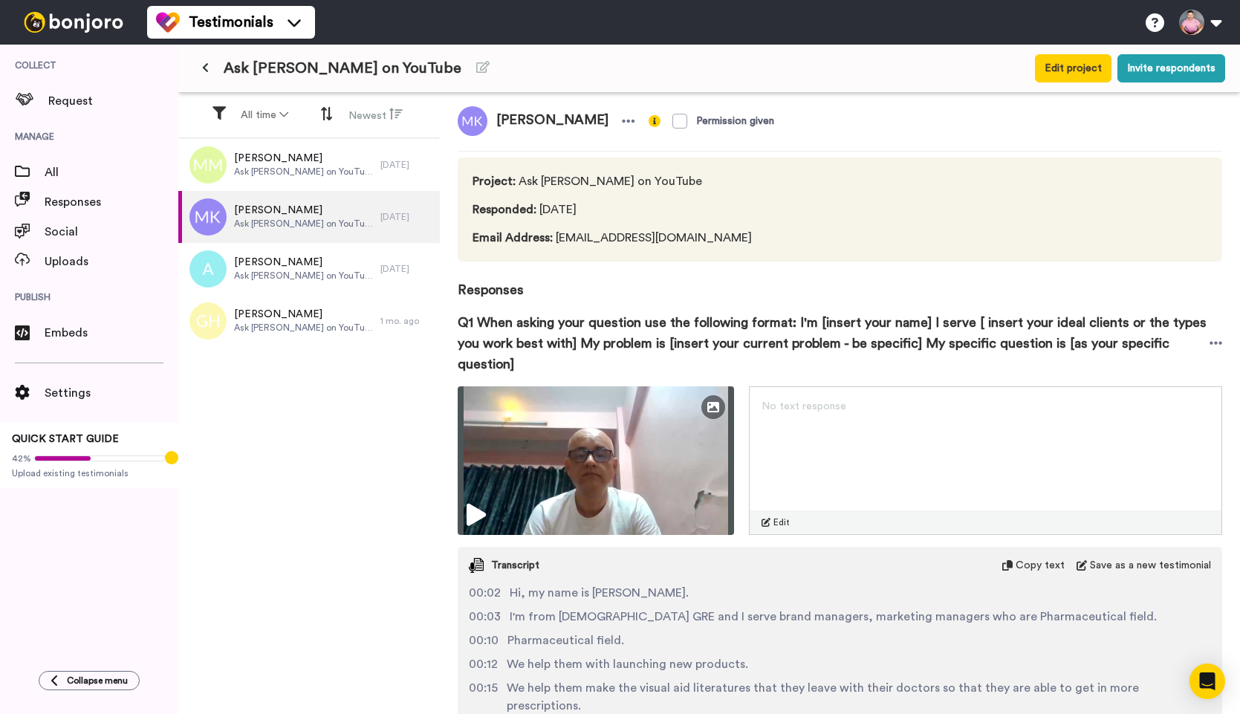 Image resolution: width=1240 pixels, height=714 pixels. What do you see at coordinates (1208, 681) in the screenshot?
I see `div: Open Intercom Messenger` at bounding box center [1208, 681].